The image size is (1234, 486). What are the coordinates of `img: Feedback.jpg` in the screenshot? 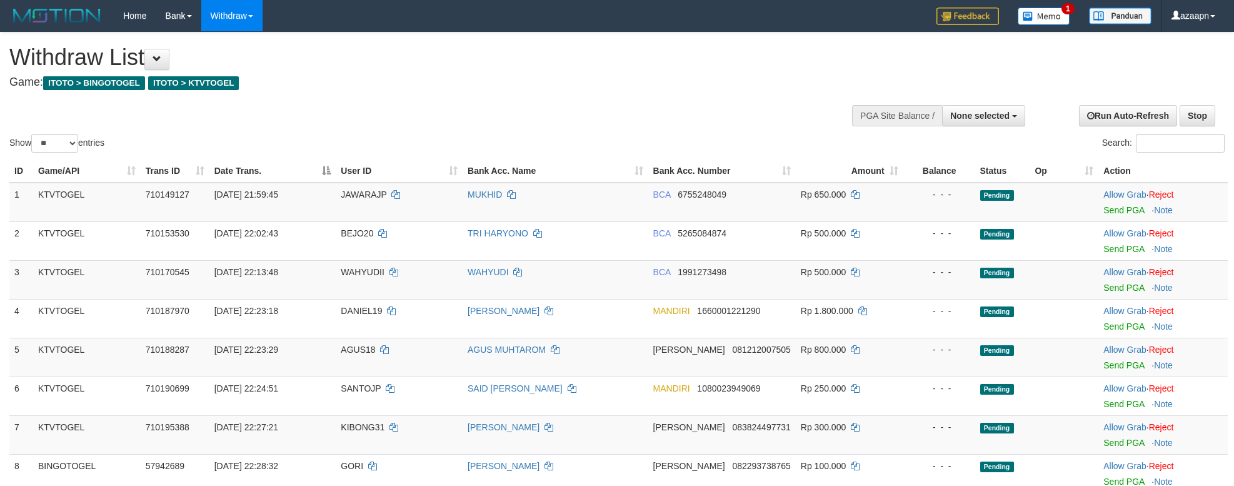 It's located at (967, 16).